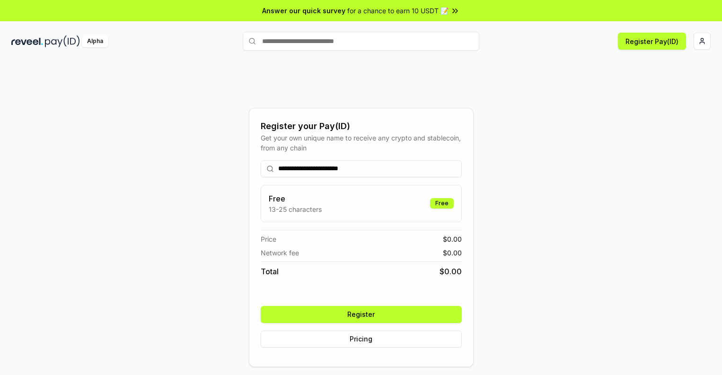  Describe the element at coordinates (270, 272) in the screenshot. I see `span: Total` at that location.